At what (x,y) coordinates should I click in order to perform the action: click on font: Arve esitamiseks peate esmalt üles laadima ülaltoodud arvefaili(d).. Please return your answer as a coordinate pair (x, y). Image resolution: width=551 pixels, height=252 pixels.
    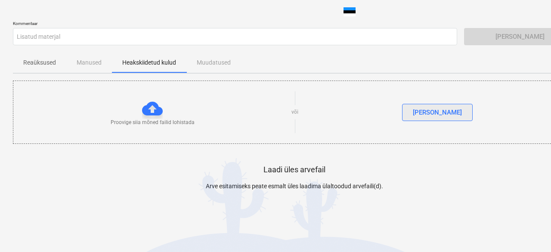
    Looking at the image, I should click on (294, 186).